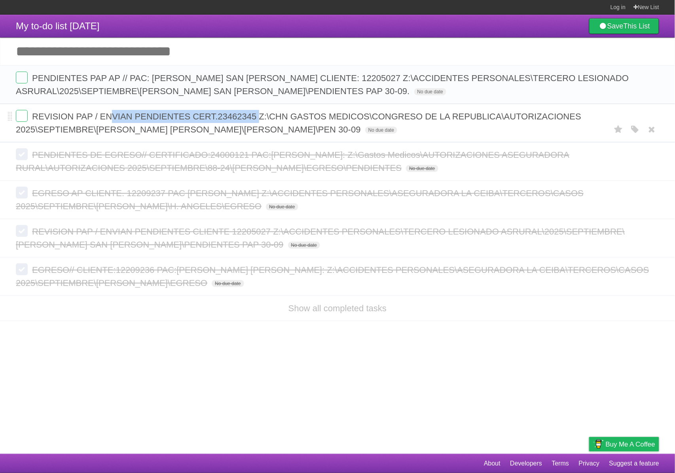  I want to click on a: Terms, so click(561, 464).